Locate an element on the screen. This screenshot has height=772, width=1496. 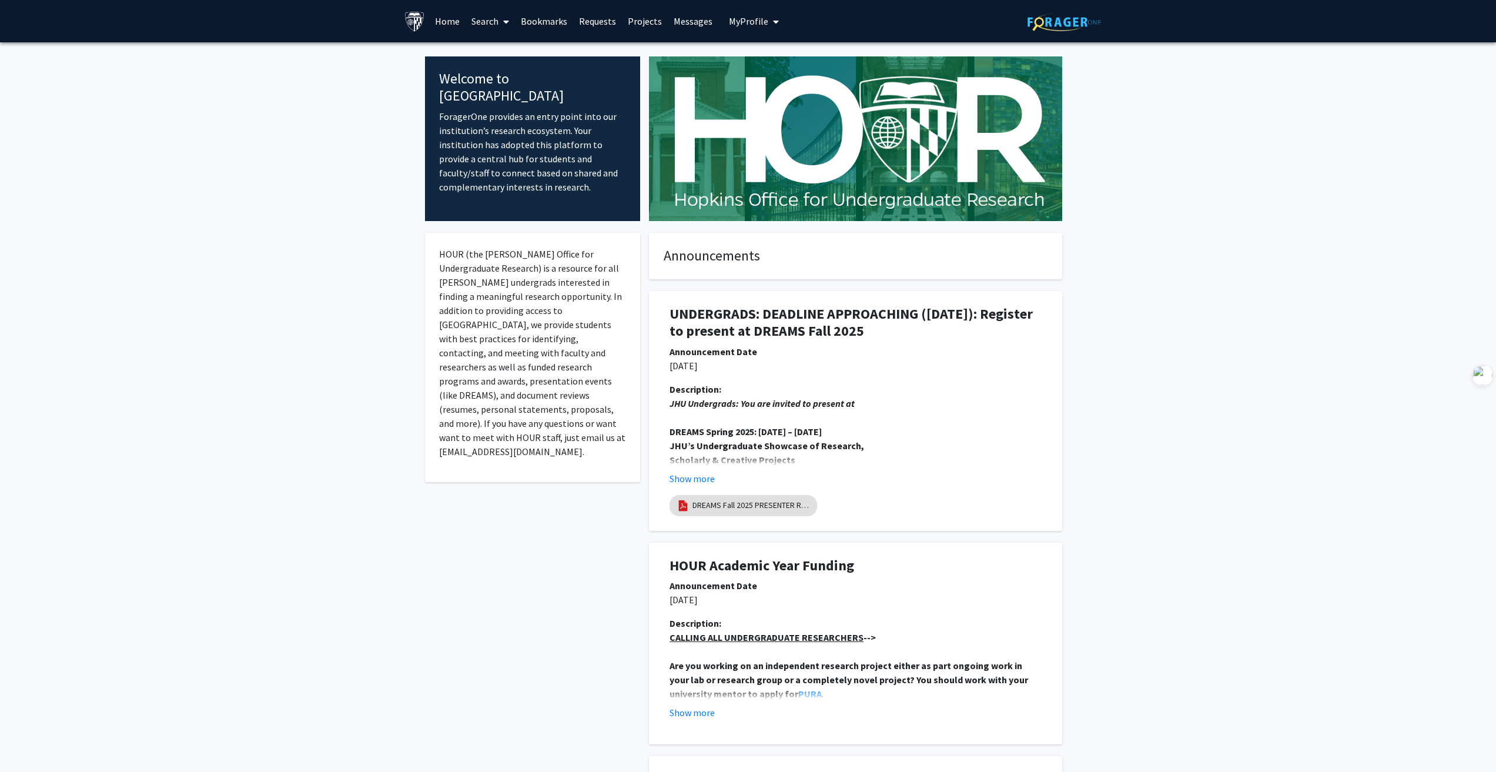
a: PURA is located at coordinates (810, 694).